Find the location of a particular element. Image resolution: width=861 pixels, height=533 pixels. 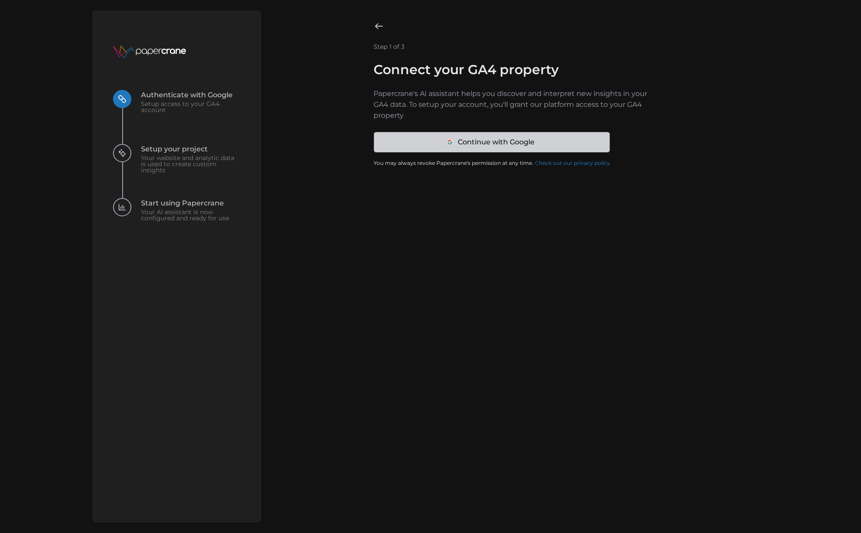

span: Start using Papercrane is located at coordinates (191, 203).